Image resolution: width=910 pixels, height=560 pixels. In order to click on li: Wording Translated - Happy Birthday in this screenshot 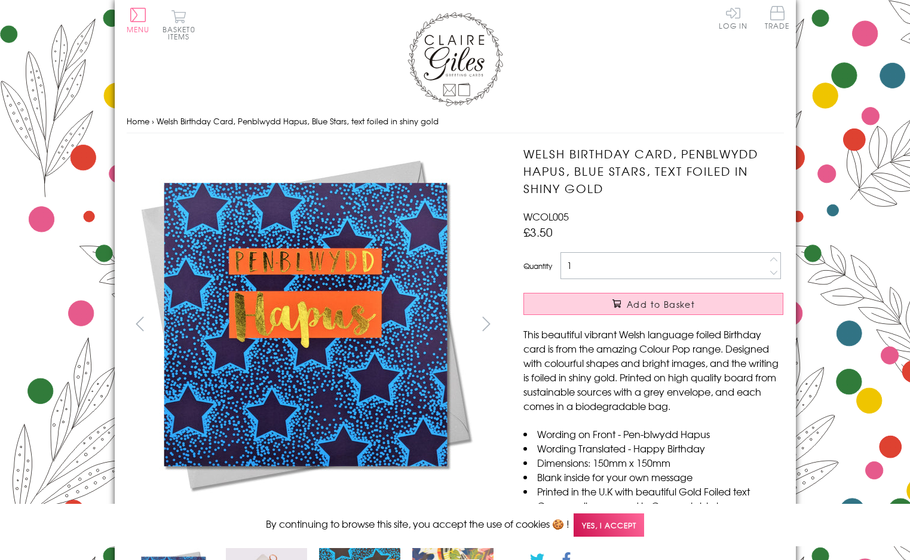, I will do `click(653, 448)`.